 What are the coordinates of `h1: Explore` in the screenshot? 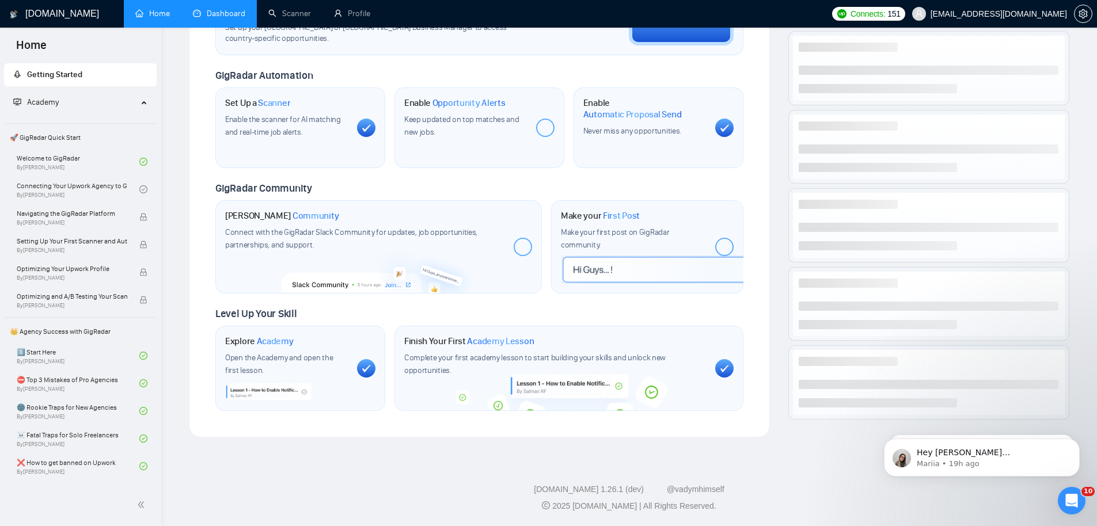 It's located at (259, 341).